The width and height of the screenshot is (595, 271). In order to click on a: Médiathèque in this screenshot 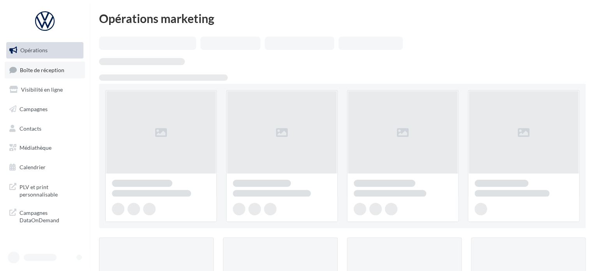, I will do `click(45, 148)`.